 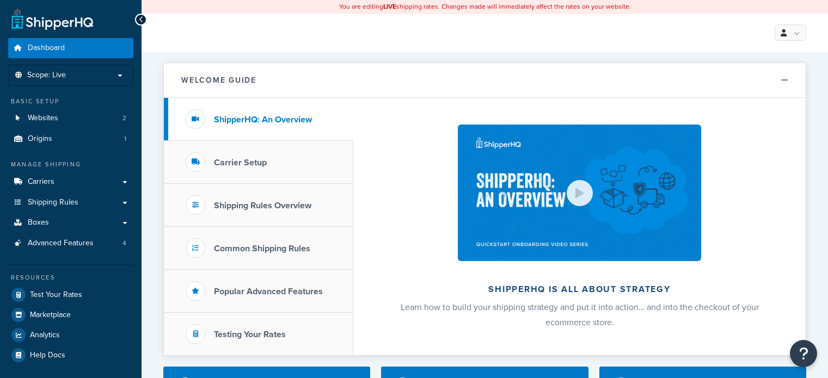 What do you see at coordinates (71, 223) in the screenshot?
I see `a: Boxes` at bounding box center [71, 223].